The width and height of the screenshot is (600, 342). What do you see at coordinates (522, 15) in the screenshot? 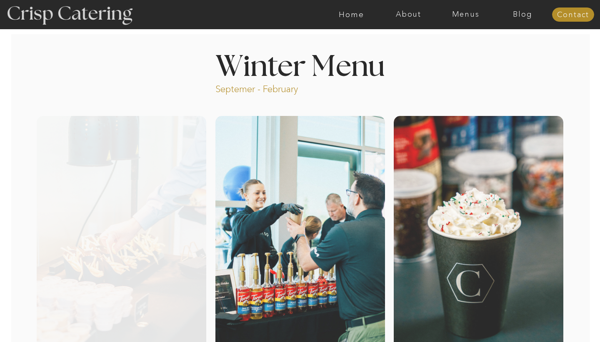
I see `a: Blog` at bounding box center [522, 15].